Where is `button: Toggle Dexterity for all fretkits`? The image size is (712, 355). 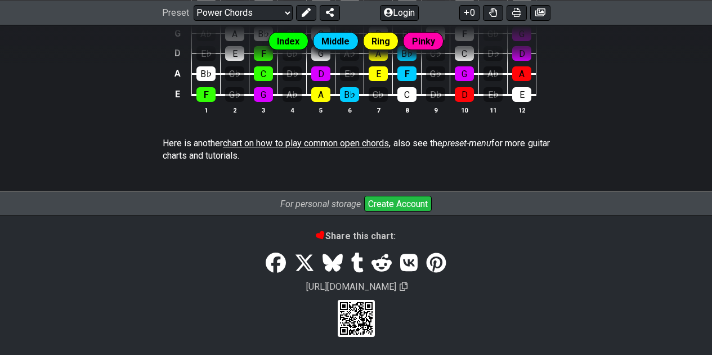 button: Toggle Dexterity for all fretkits is located at coordinates (493, 12).